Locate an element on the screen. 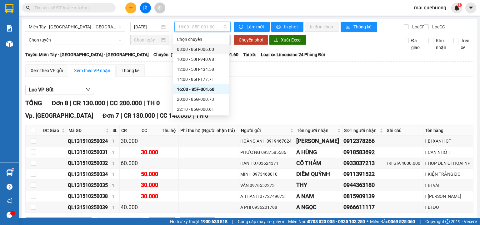 This screenshot has width=480, height=225. button: In đơn chọn is located at coordinates (322, 27).